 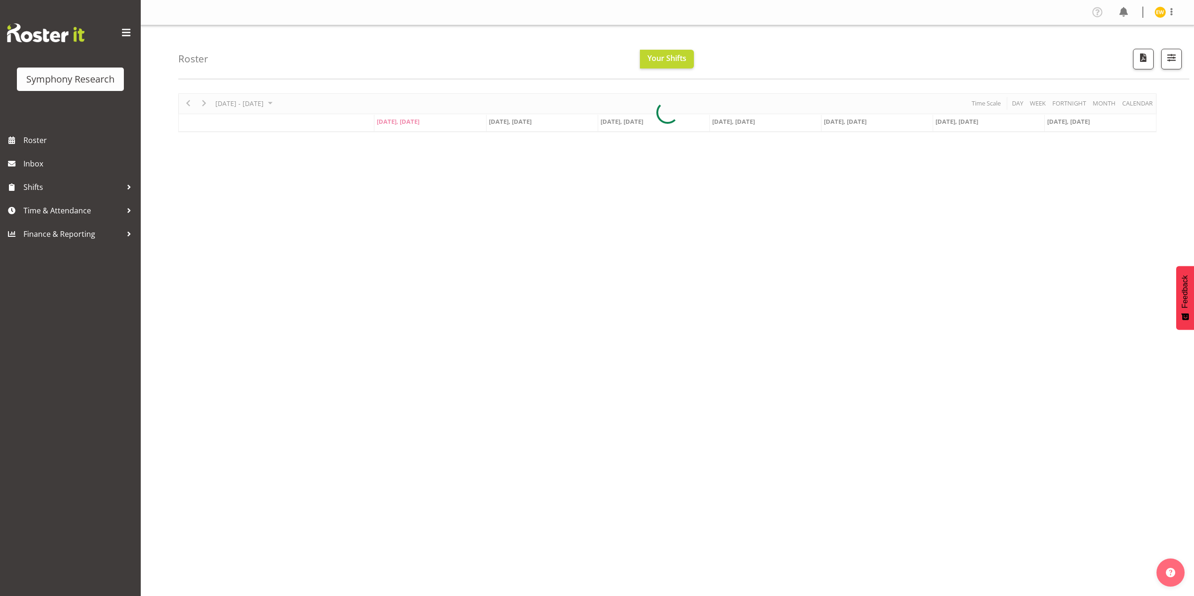 What do you see at coordinates (666, 58) in the screenshot?
I see `span: Your Shifts` at bounding box center [666, 58].